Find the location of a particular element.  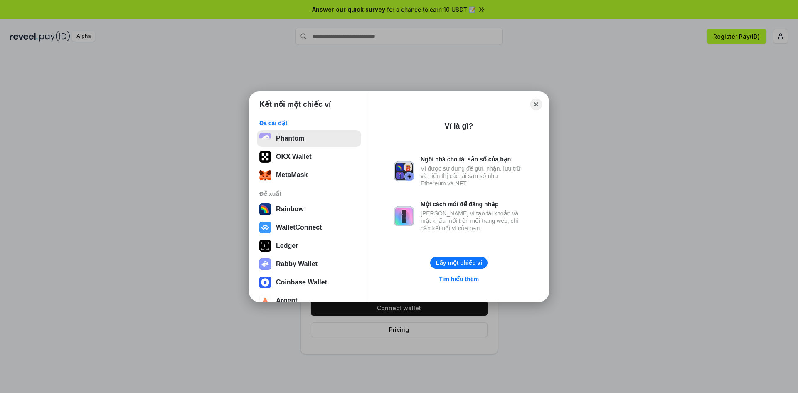

div: Rabby Wallet is located at coordinates (297, 264).